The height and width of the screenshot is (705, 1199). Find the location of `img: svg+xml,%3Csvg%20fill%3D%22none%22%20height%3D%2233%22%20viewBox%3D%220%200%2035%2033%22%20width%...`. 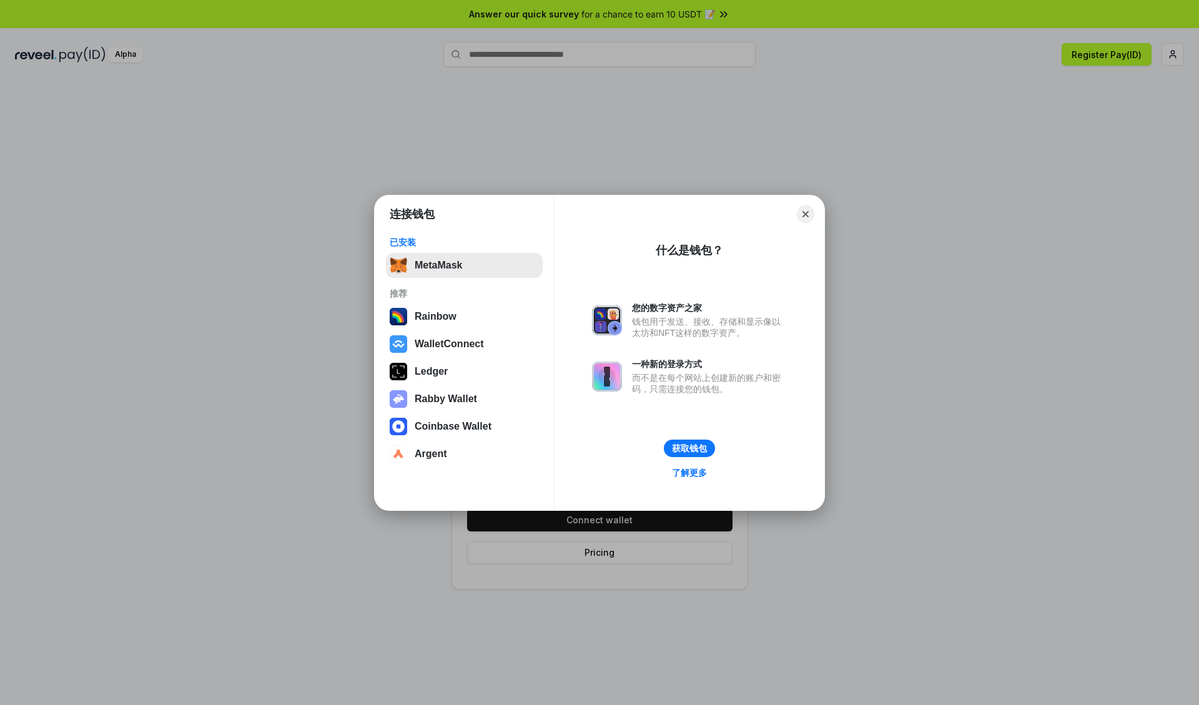

img: svg+xml,%3Csvg%20fill%3D%22none%22%20height%3D%2233%22%20viewBox%3D%220%200%2035%2033%22%20width%... is located at coordinates (398, 265).